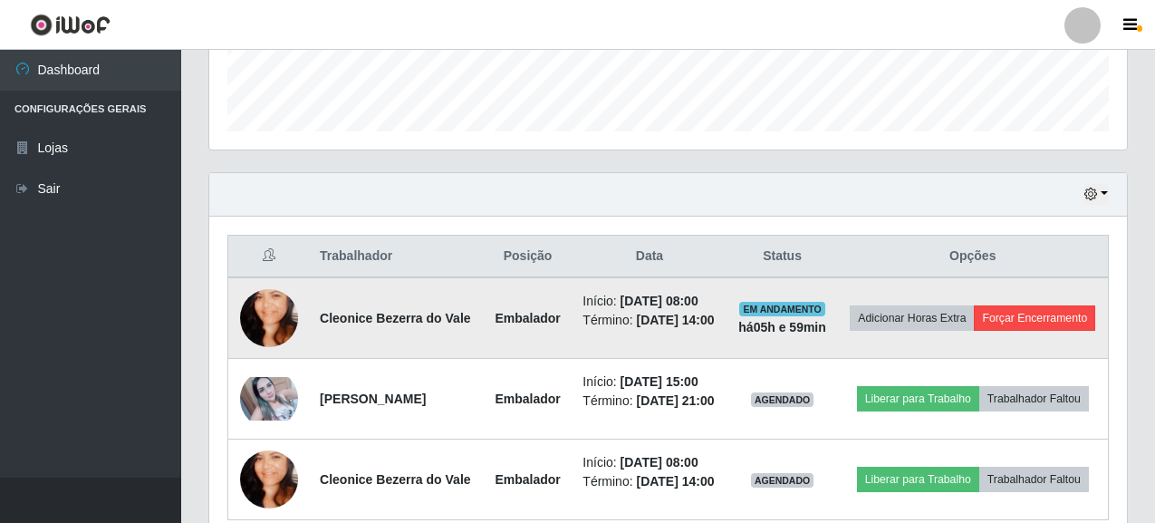  I want to click on button: Forçar Encerramento, so click(1035, 318).